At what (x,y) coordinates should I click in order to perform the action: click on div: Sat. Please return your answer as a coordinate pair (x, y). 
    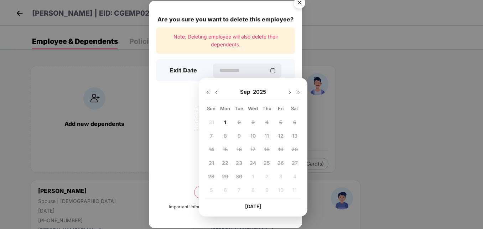
    Looking at the image, I should click on (295, 108).